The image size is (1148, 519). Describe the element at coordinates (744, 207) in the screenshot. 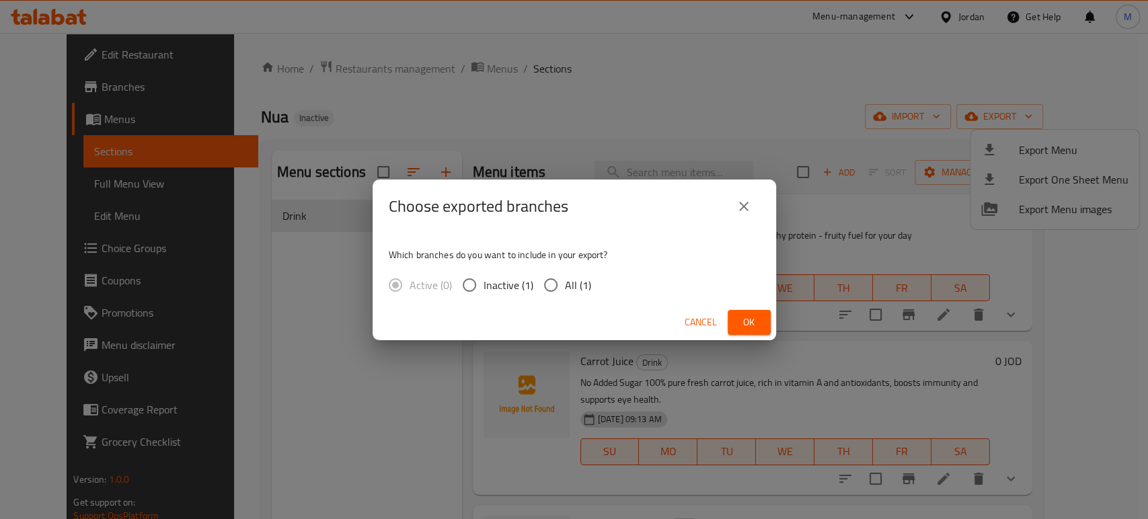

I see `button: close` at that location.